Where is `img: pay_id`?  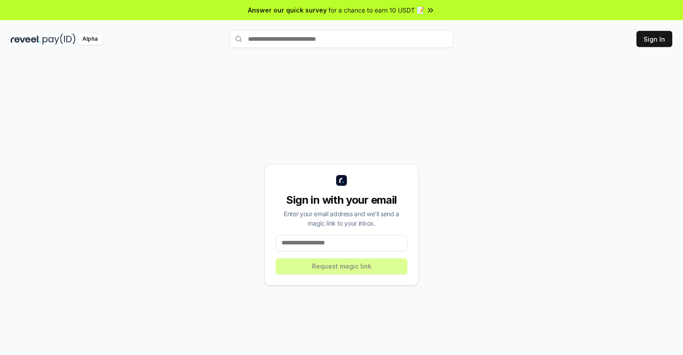 img: pay_id is located at coordinates (59, 39).